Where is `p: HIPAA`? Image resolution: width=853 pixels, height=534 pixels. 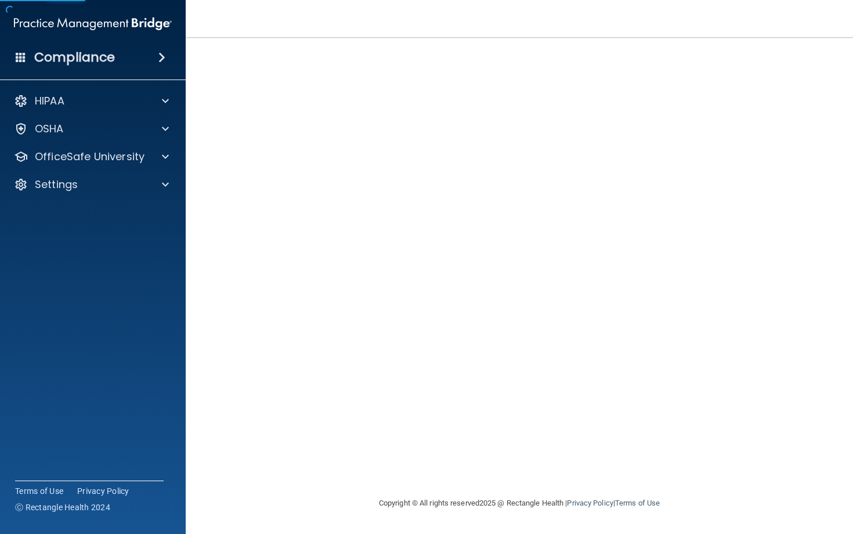
p: HIPAA is located at coordinates (49, 101).